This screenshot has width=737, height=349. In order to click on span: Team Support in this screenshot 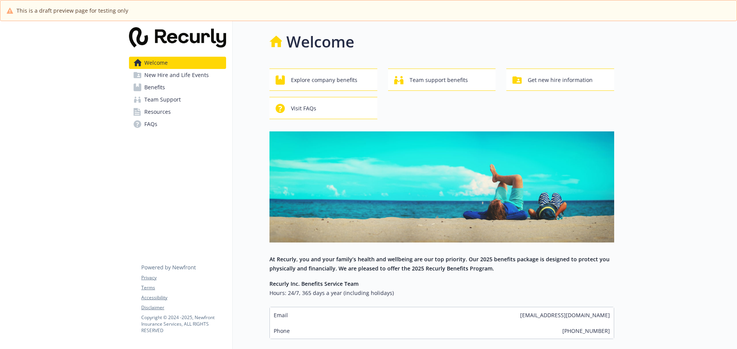, I will do `click(162, 100)`.